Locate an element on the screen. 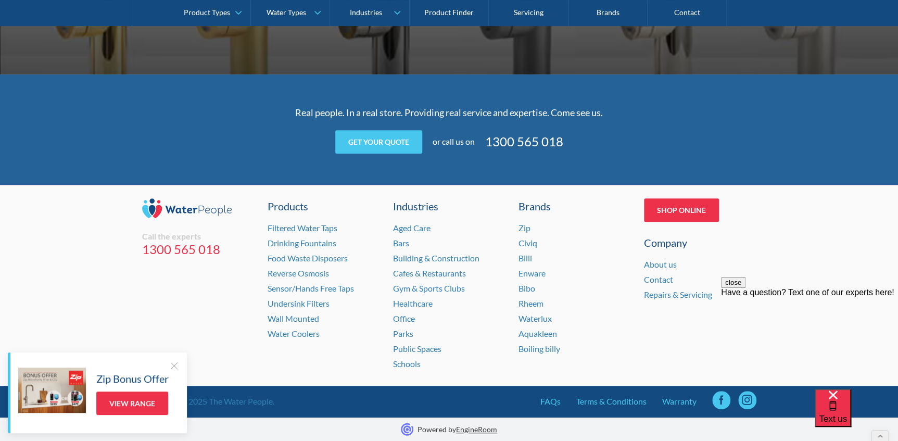 This screenshot has width=898, height=441. a: Water Coolers is located at coordinates (294, 333).